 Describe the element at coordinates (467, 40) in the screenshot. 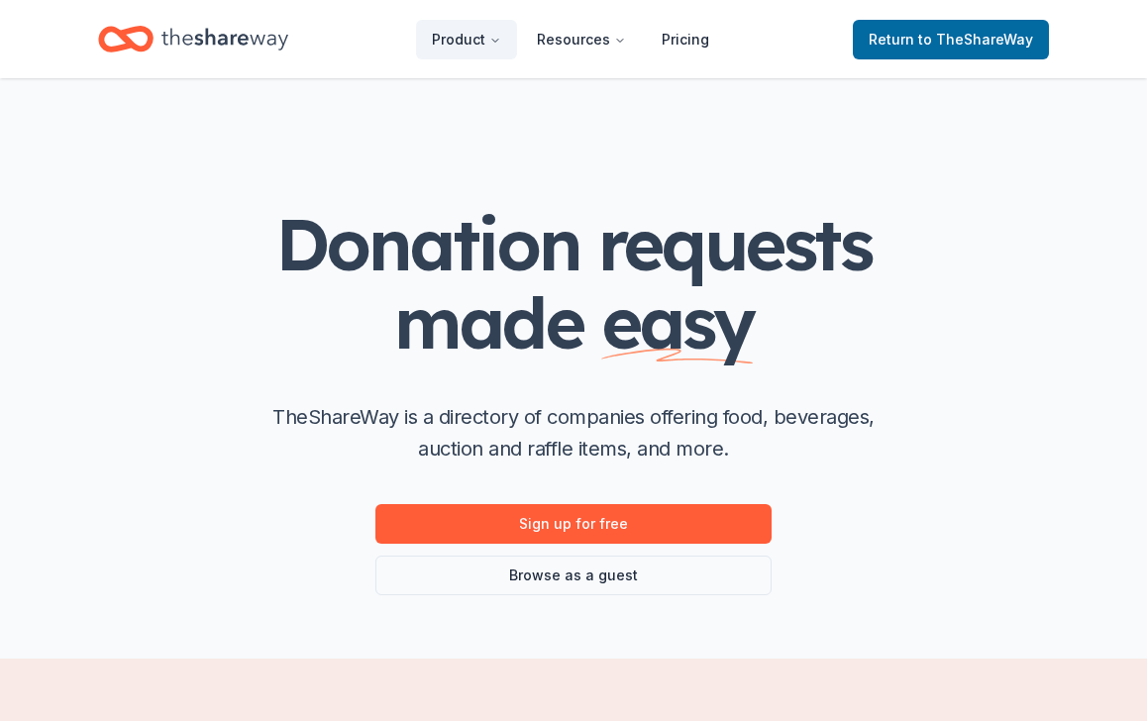

I see `button: Product` at that location.